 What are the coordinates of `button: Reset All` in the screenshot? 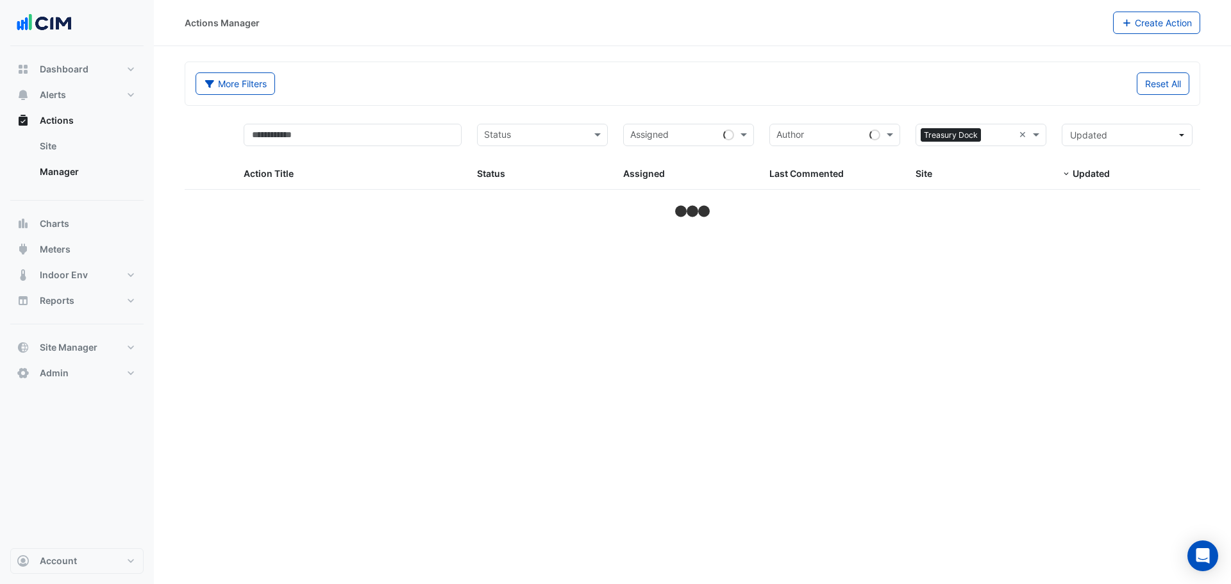 It's located at (1163, 83).